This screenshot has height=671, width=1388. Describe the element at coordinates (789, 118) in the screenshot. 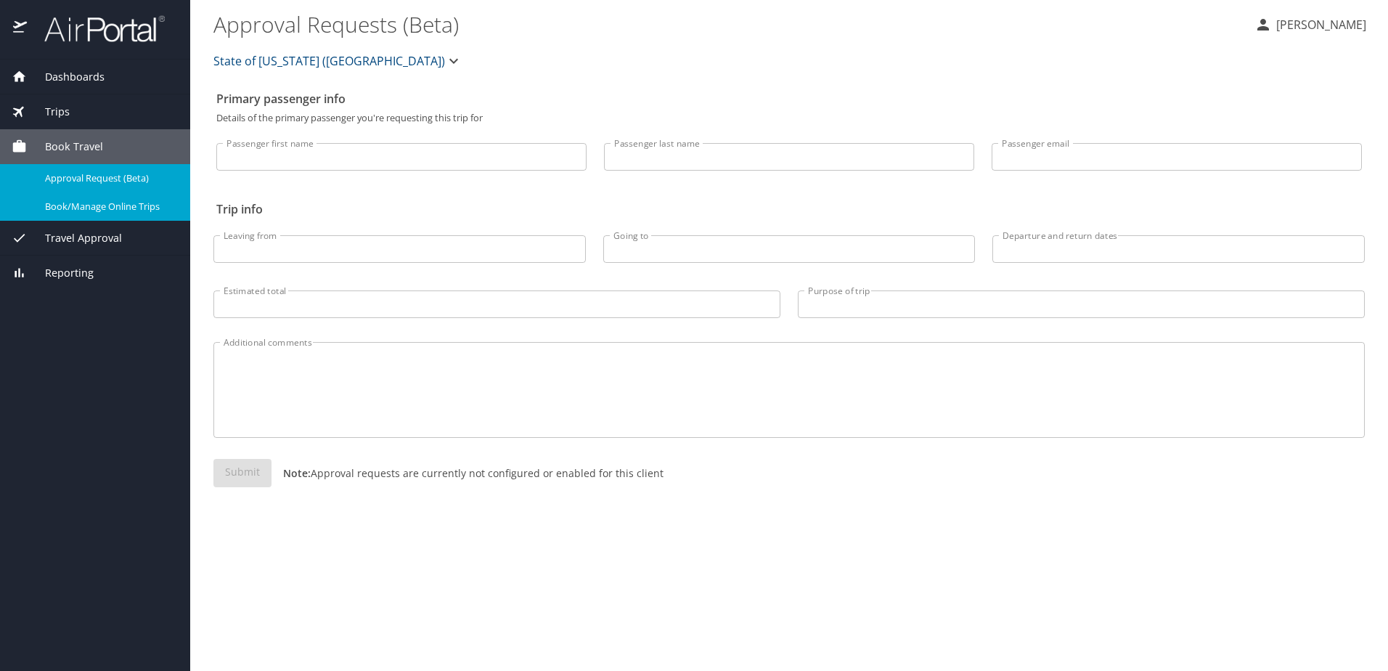

I see `p: Details of the primary passenger you're requesting this trip for` at that location.